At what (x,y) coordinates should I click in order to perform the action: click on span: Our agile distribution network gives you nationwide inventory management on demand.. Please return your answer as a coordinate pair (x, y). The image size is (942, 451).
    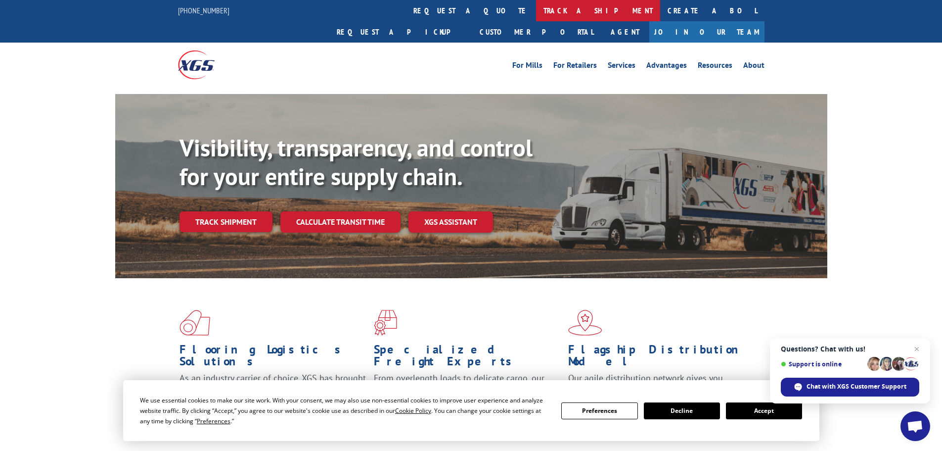
    Looking at the image, I should click on (659, 383).